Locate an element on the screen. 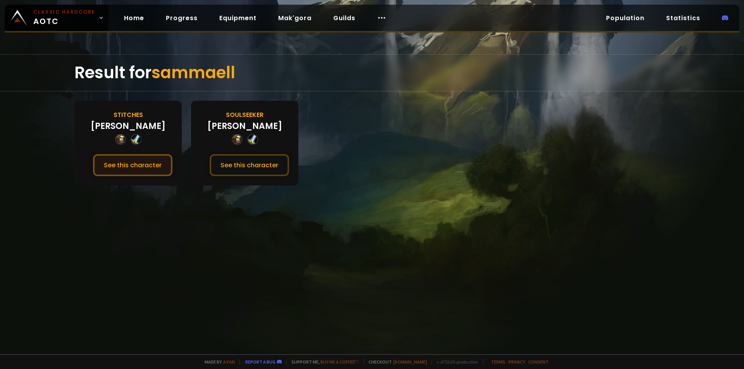  span: Made by is located at coordinates (217, 362).